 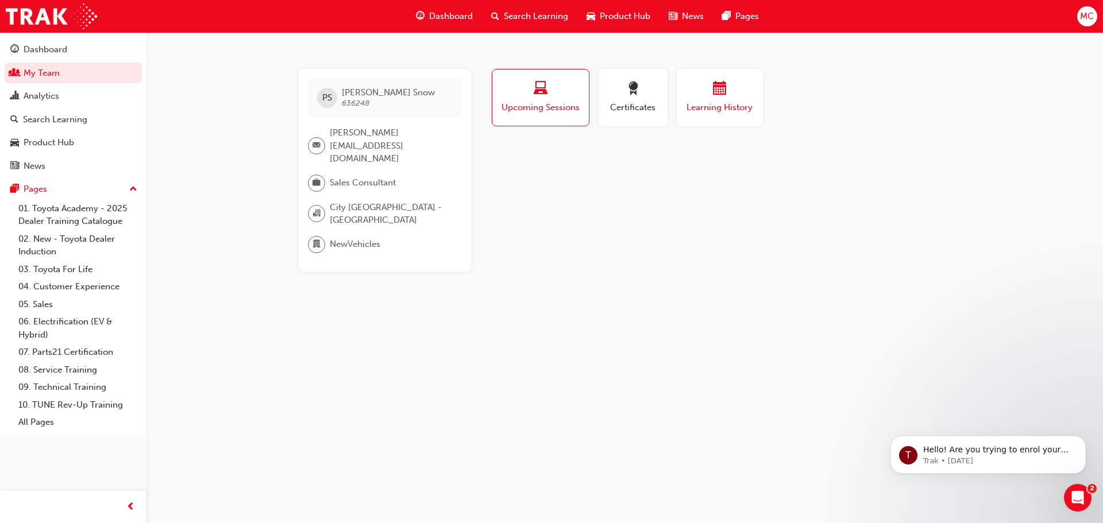 I want to click on span: department-icon, so click(x=316, y=245).